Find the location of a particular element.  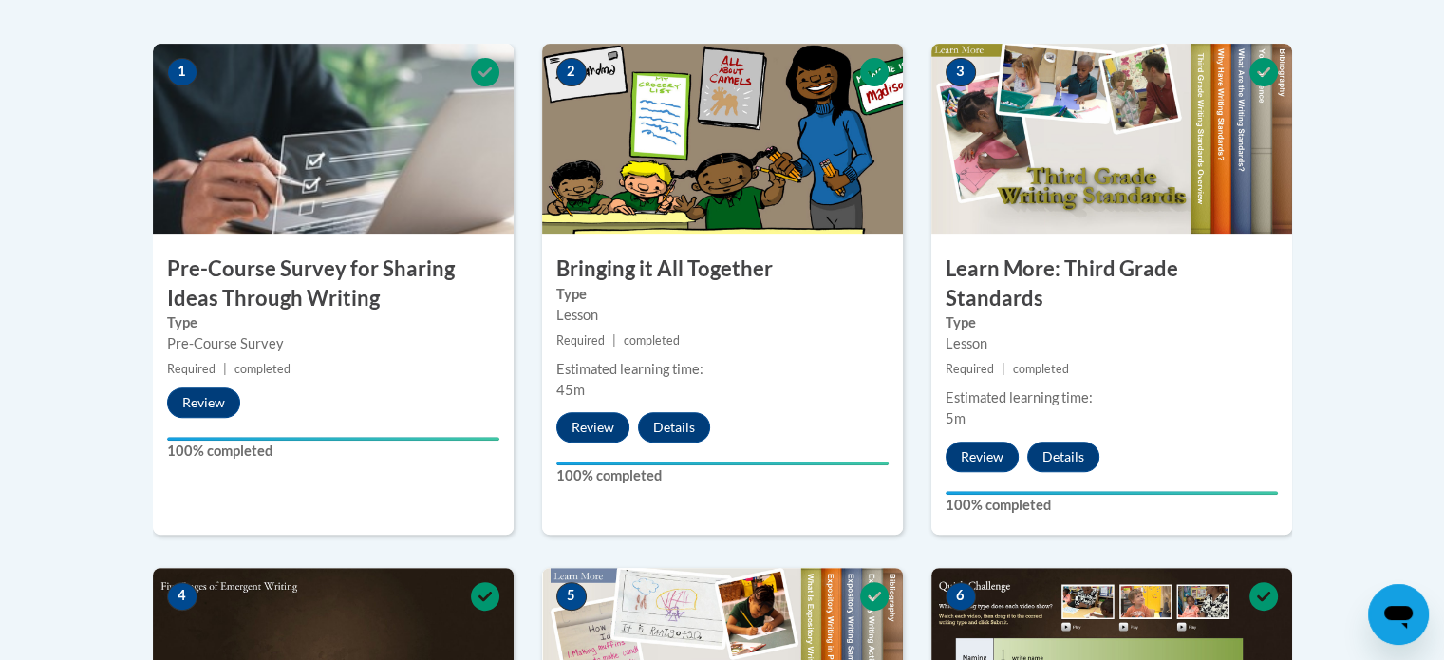

h3: Learn More: Third Grade Standards is located at coordinates (1111, 284).